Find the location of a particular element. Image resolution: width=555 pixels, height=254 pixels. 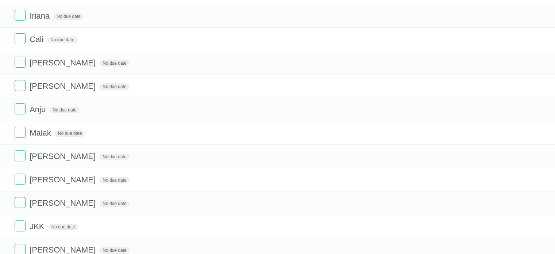

span: Anju is located at coordinates (38, 109).